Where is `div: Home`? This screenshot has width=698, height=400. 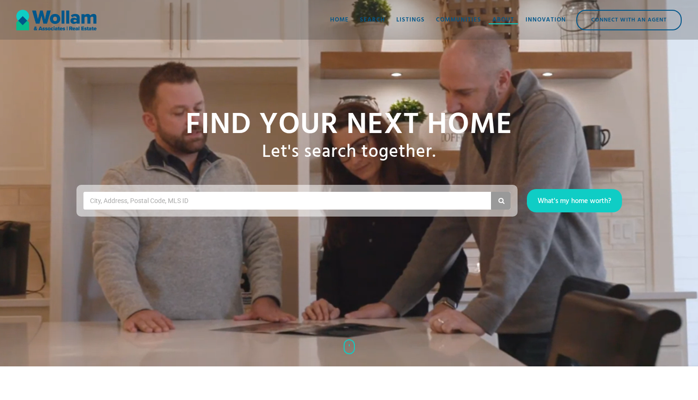
div: Home is located at coordinates (340, 20).